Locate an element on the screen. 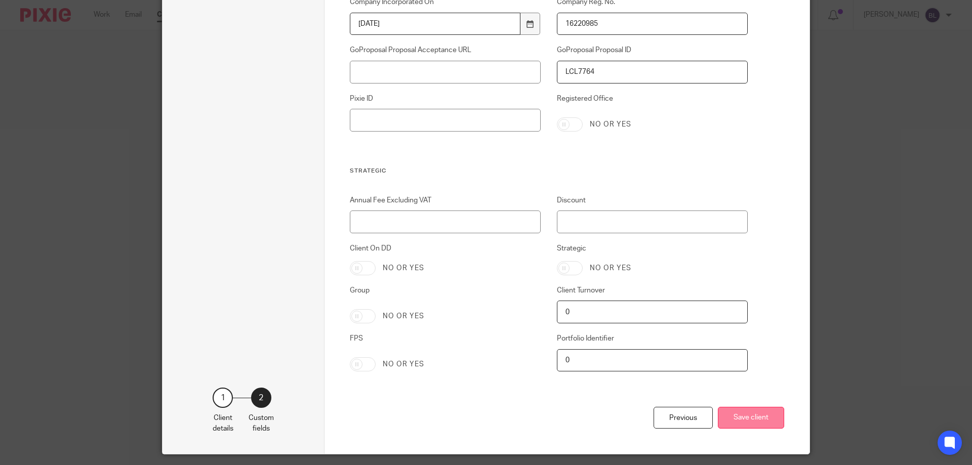 The image size is (972, 465). label: GoProposal Proposal ID is located at coordinates (653, 50).